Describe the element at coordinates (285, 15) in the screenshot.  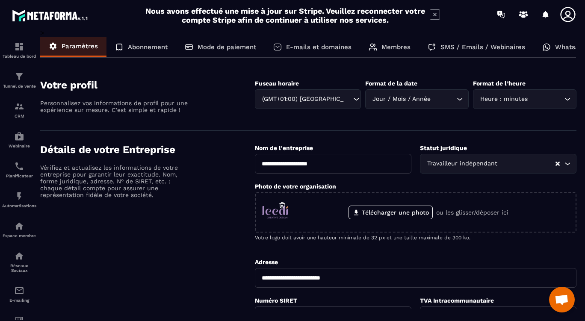
I see `h2: Nous avons effectué une mise à jour sur Stripe. Veuillez reconnecter votre compte Stripe afin de ...` at that location.